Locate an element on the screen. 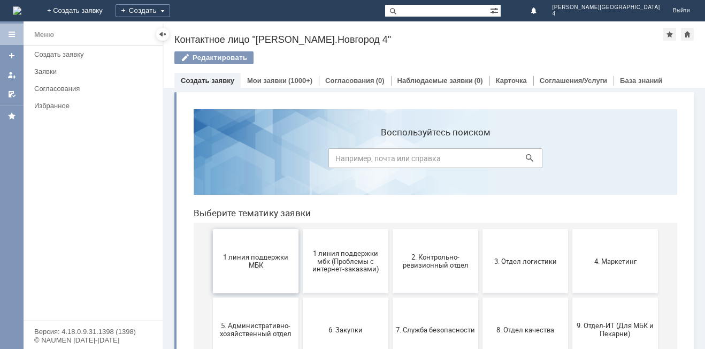  div: Создать заявку is located at coordinates (95, 54).